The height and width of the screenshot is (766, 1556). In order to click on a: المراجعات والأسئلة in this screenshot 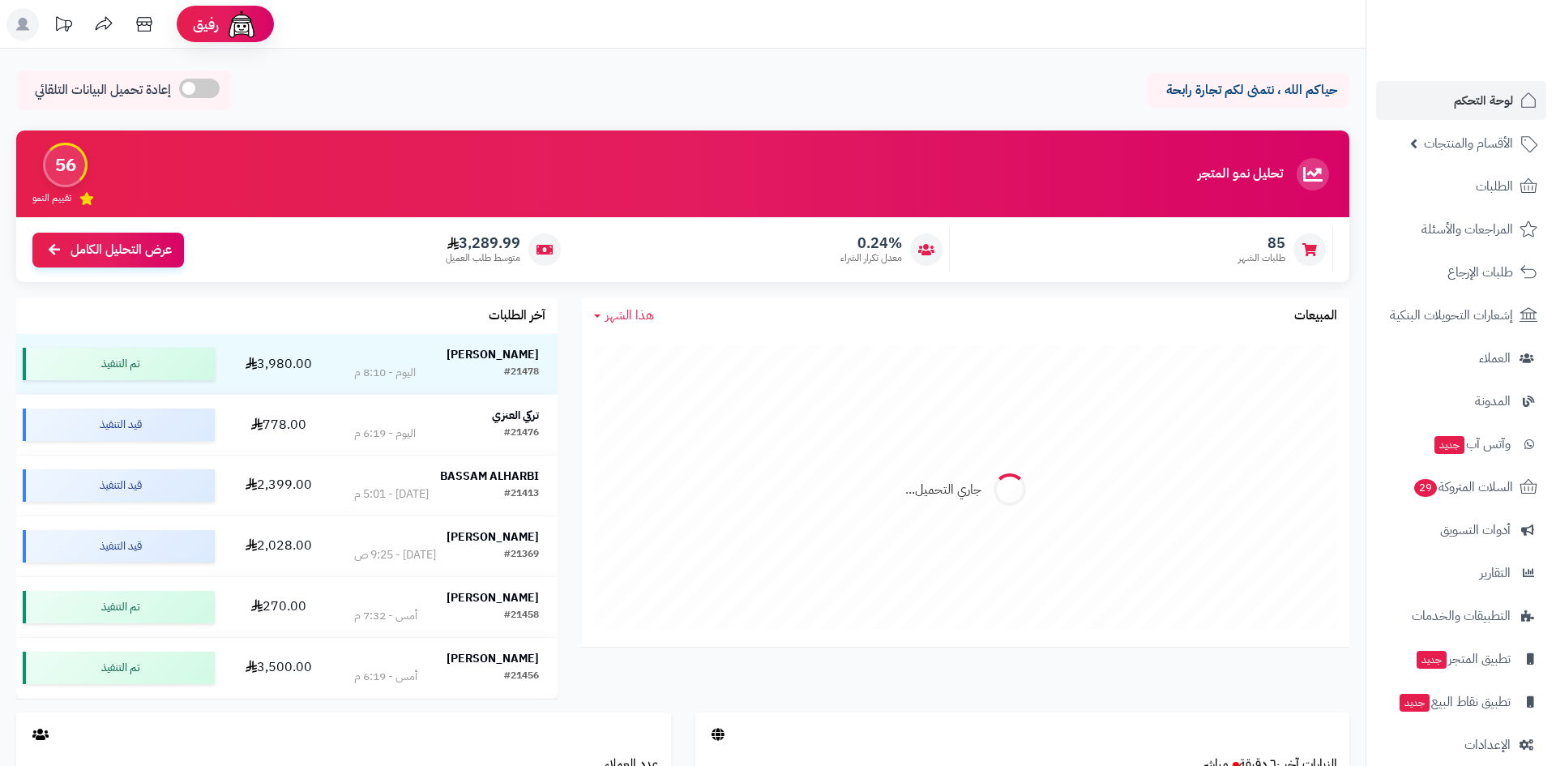, I will do `click(1461, 229)`.